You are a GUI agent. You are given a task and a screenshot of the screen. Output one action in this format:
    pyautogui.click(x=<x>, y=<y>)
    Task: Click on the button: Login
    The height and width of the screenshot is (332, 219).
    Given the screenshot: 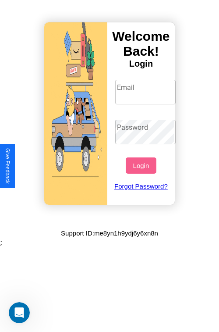 What is the action you would take?
    pyautogui.click(x=141, y=165)
    